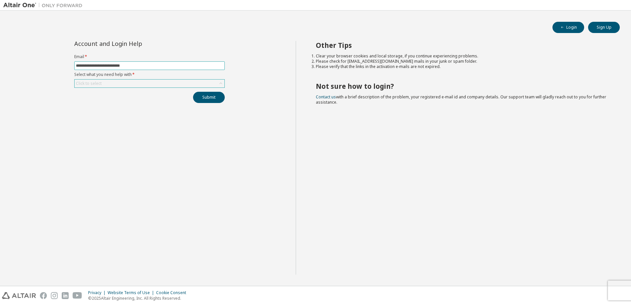 The width and height of the screenshot is (631, 305). I want to click on img: youtube.svg, so click(77, 295).